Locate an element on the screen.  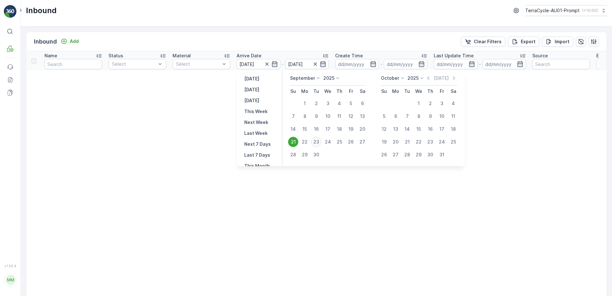
p: Select is located at coordinates (134, 64).